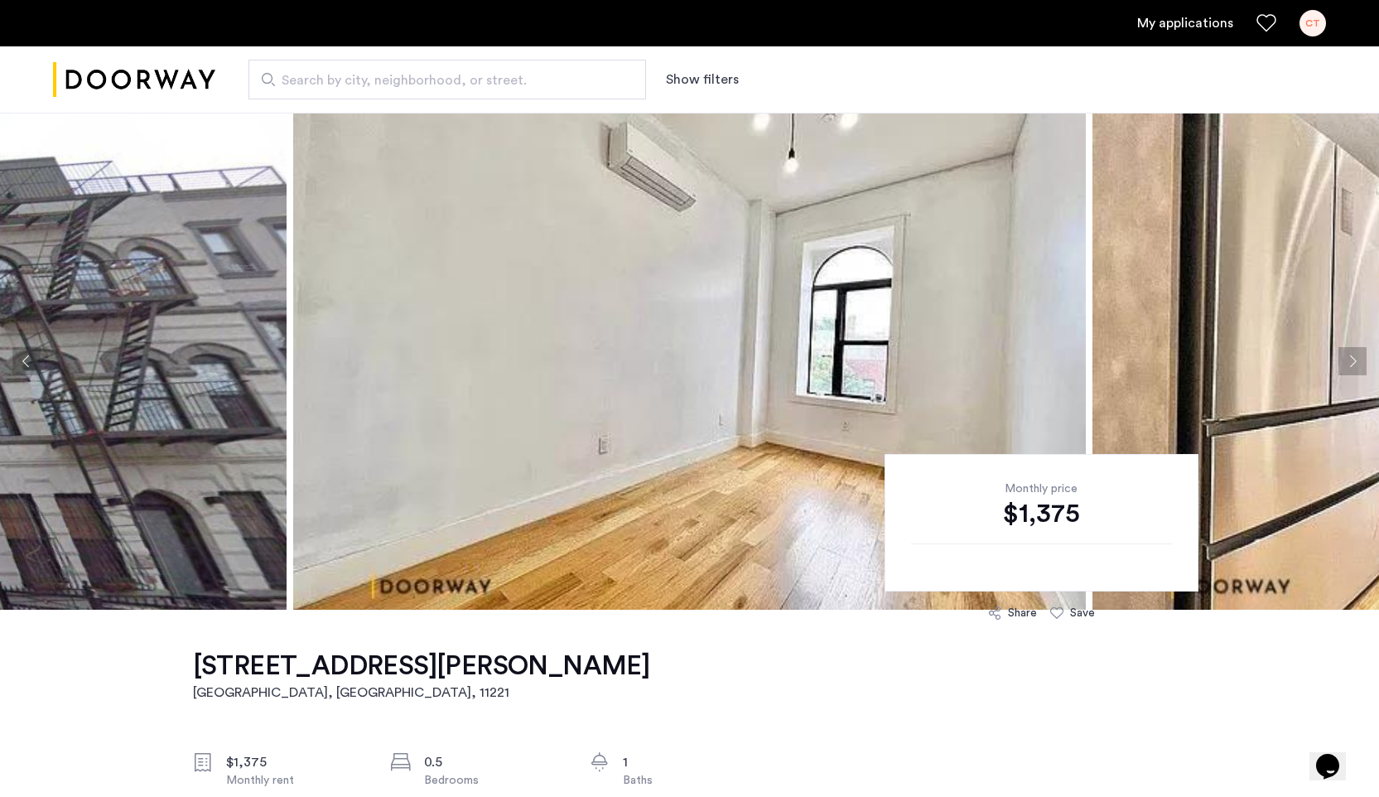 The height and width of the screenshot is (797, 1379). What do you see at coordinates (296, 780) in the screenshot?
I see `div: Monthly rent` at bounding box center [296, 780].